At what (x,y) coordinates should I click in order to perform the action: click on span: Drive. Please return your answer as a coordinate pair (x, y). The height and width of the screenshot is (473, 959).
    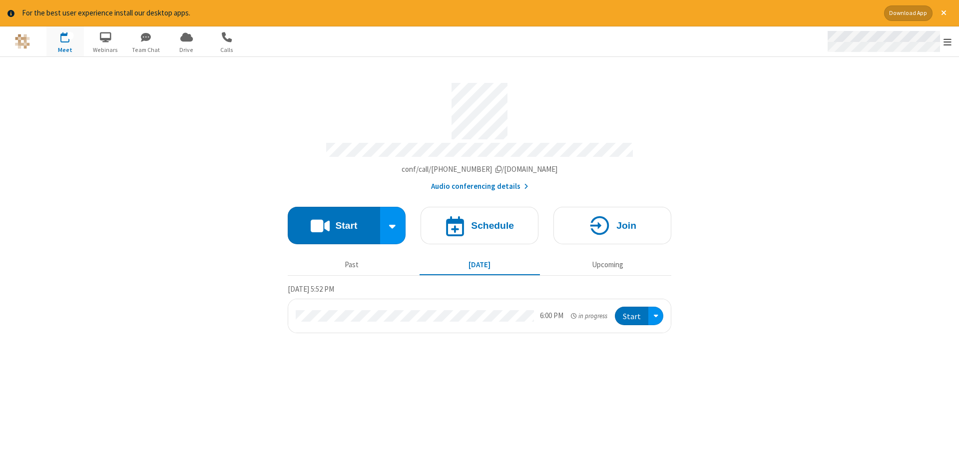
    Looking at the image, I should click on (186, 50).